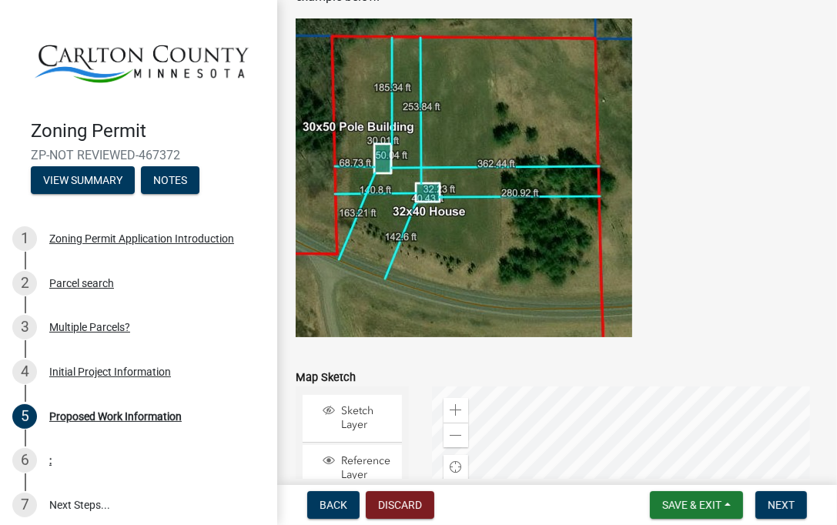  I want to click on img: Carlton County, Minnesota, so click(142, 60).